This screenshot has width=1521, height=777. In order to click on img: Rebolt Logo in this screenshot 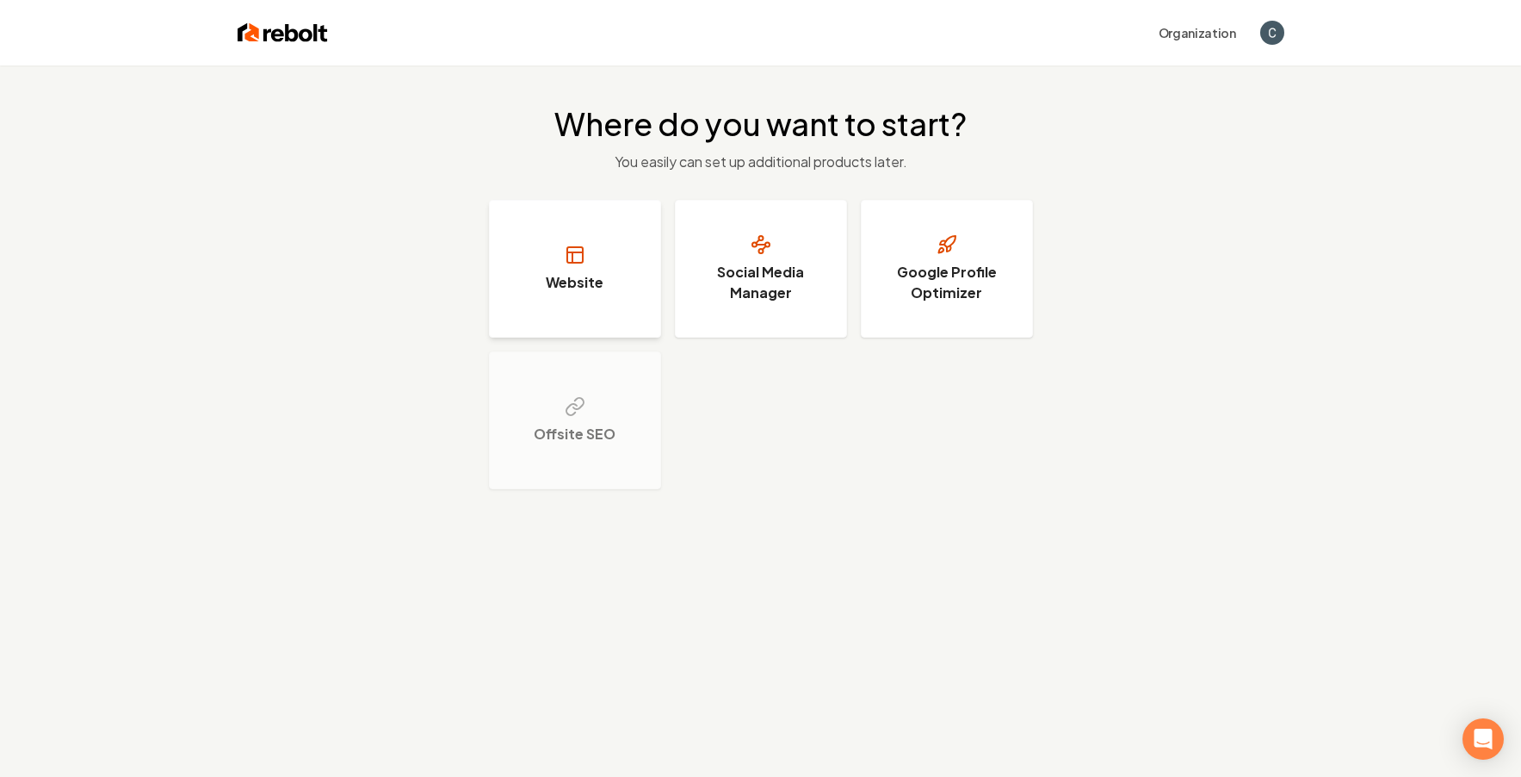, I will do `click(282, 33)`.